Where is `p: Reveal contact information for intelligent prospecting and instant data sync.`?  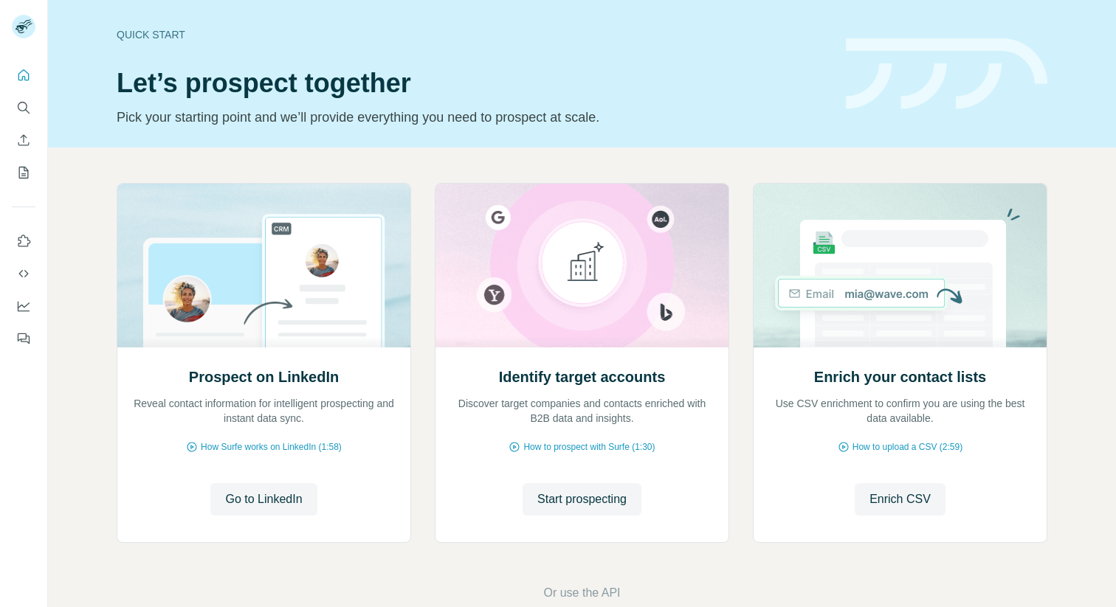 p: Reveal contact information for intelligent prospecting and instant data sync. is located at coordinates (263, 411).